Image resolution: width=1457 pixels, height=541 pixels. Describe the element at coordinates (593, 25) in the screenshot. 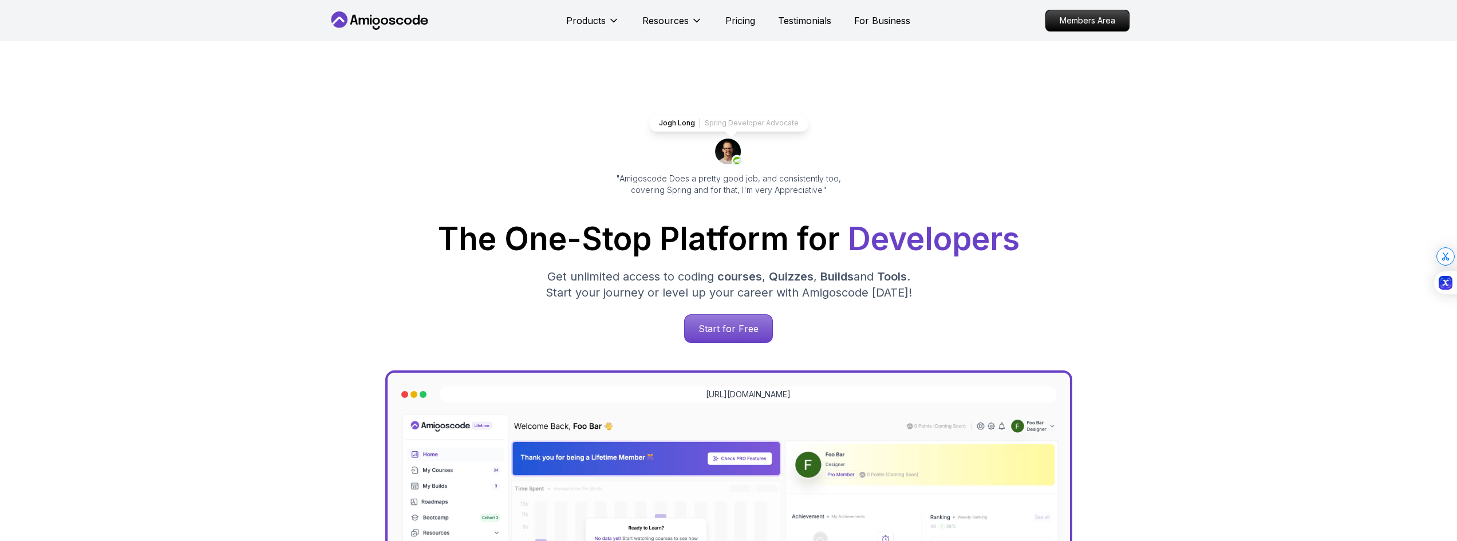

I see `button: Products` at that location.